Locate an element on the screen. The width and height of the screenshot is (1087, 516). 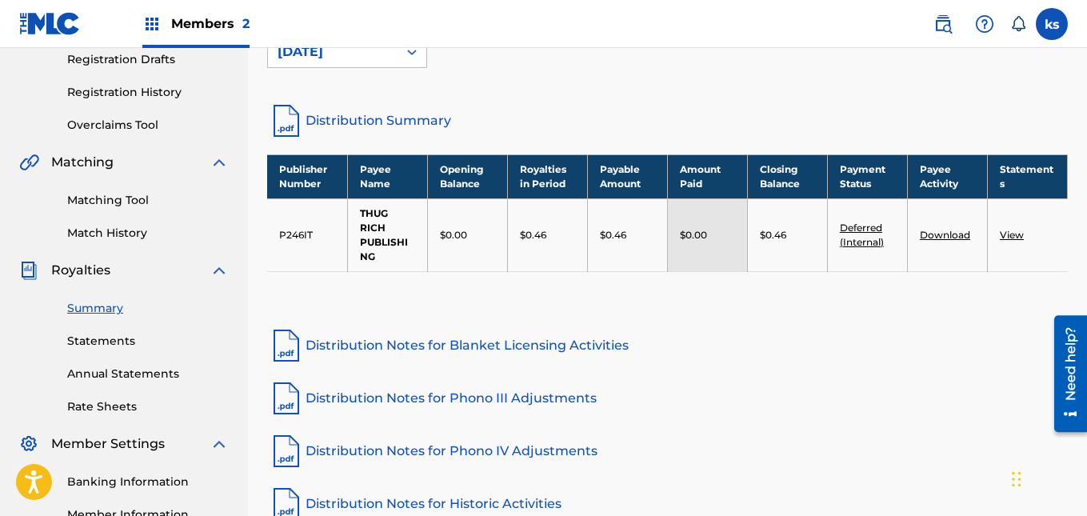
th: Closing Balance is located at coordinates (787, 176).